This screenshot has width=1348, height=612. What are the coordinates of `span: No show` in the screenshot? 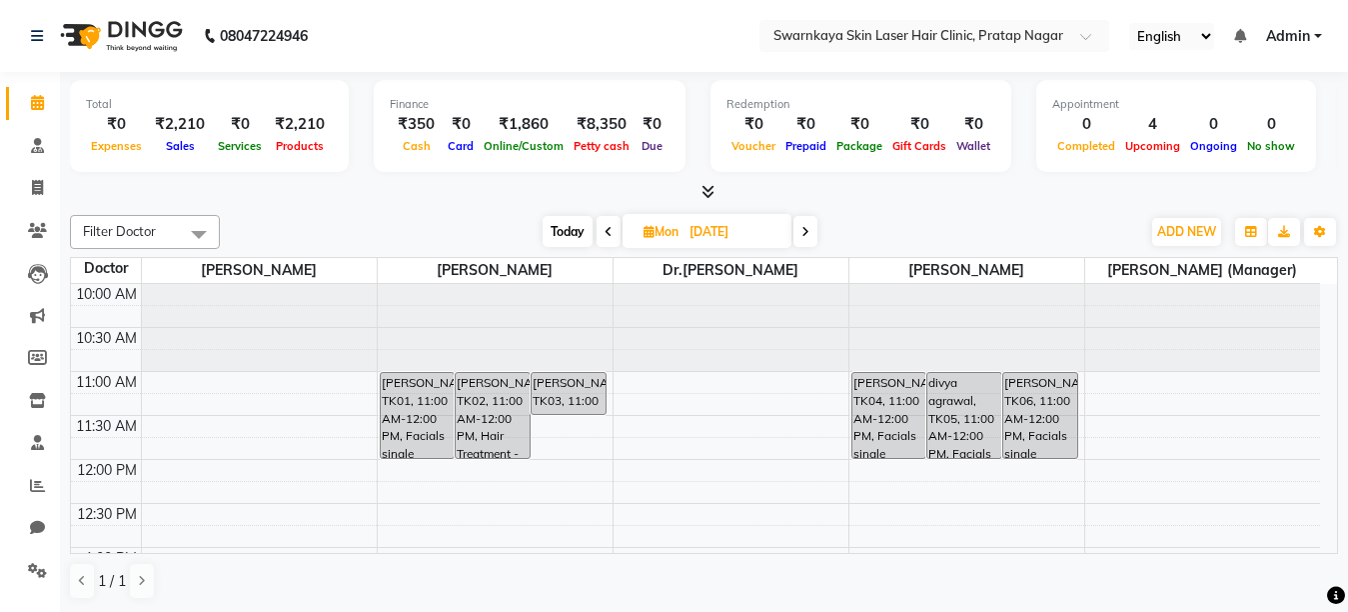 It's located at (1271, 146).